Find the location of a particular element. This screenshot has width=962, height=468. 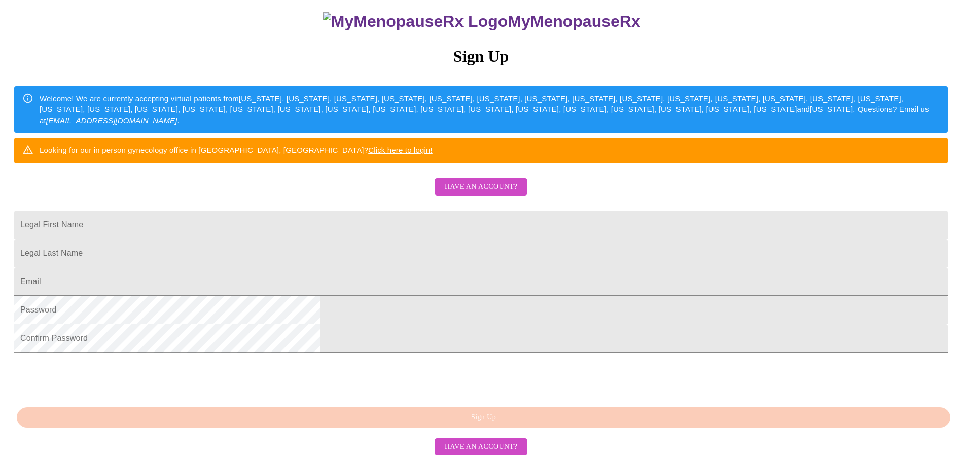

a: Click here to login! is located at coordinates (400, 150).